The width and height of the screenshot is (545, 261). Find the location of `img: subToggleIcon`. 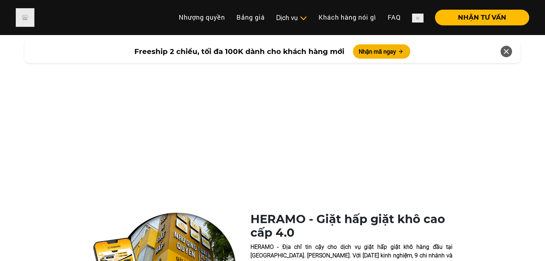

img: subToggleIcon is located at coordinates (303, 18).